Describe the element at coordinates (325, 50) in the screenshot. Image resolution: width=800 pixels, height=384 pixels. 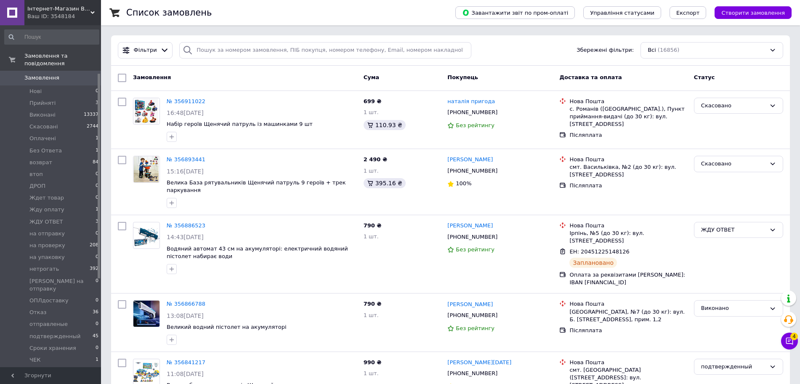
I see `input: Пошук за номером замовлення, ПІБ покупця, номером телефону, Email, номером накладної` at that location.